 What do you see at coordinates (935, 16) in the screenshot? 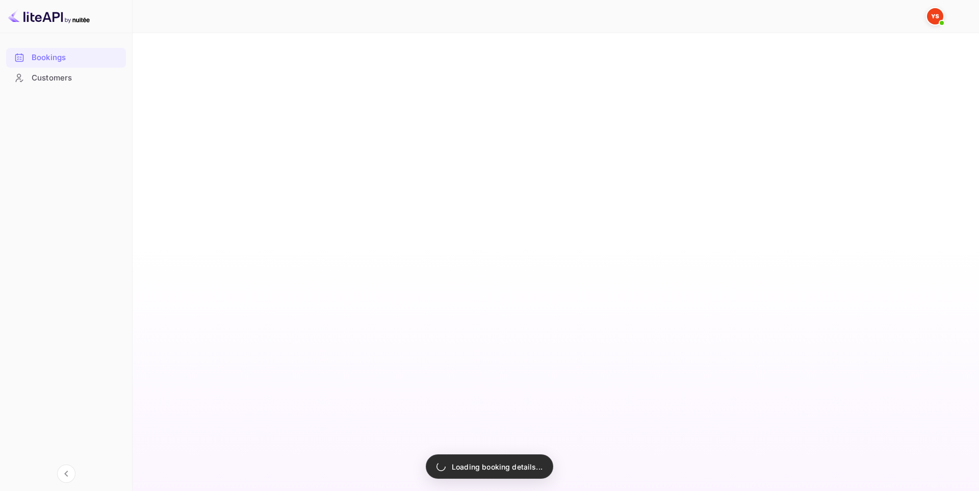
I see `img: Yandex Support` at bounding box center [935, 16].